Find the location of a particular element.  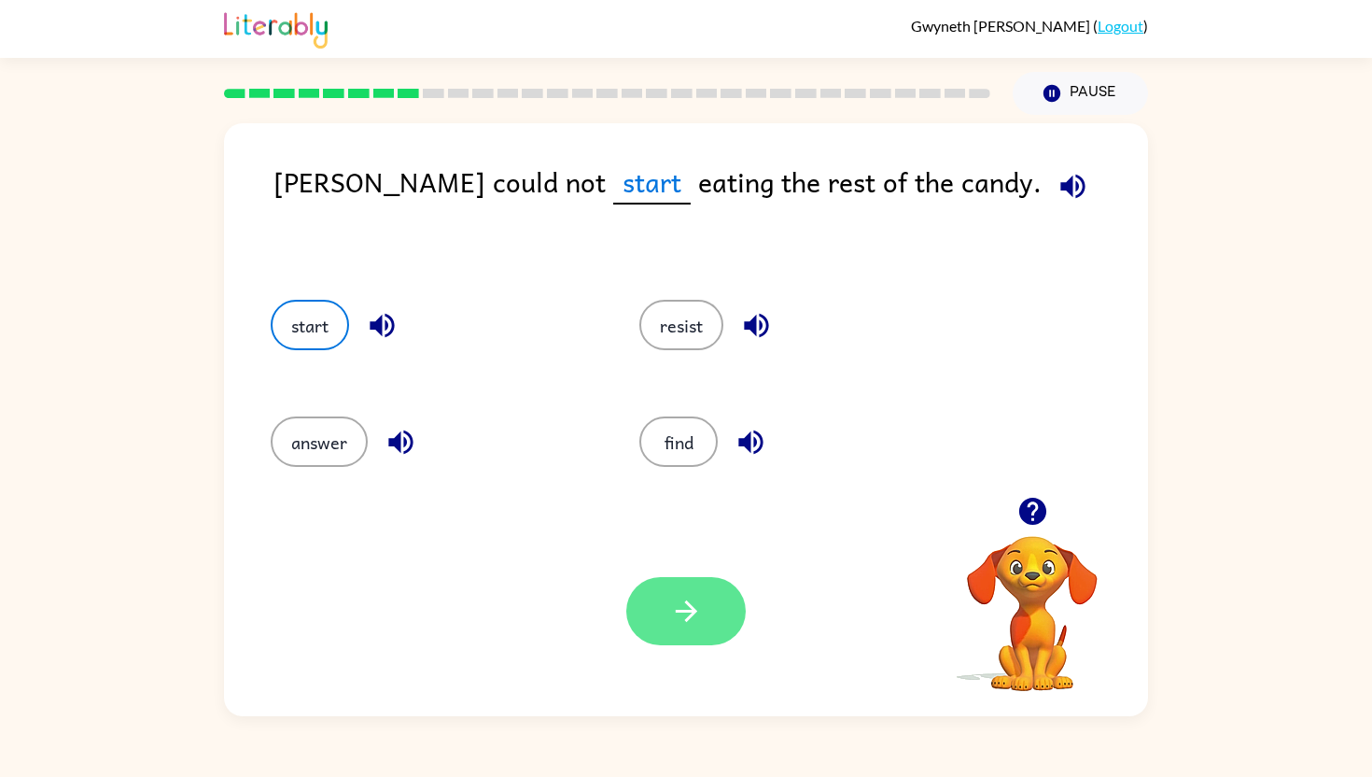

span: start is located at coordinates (651, 182).